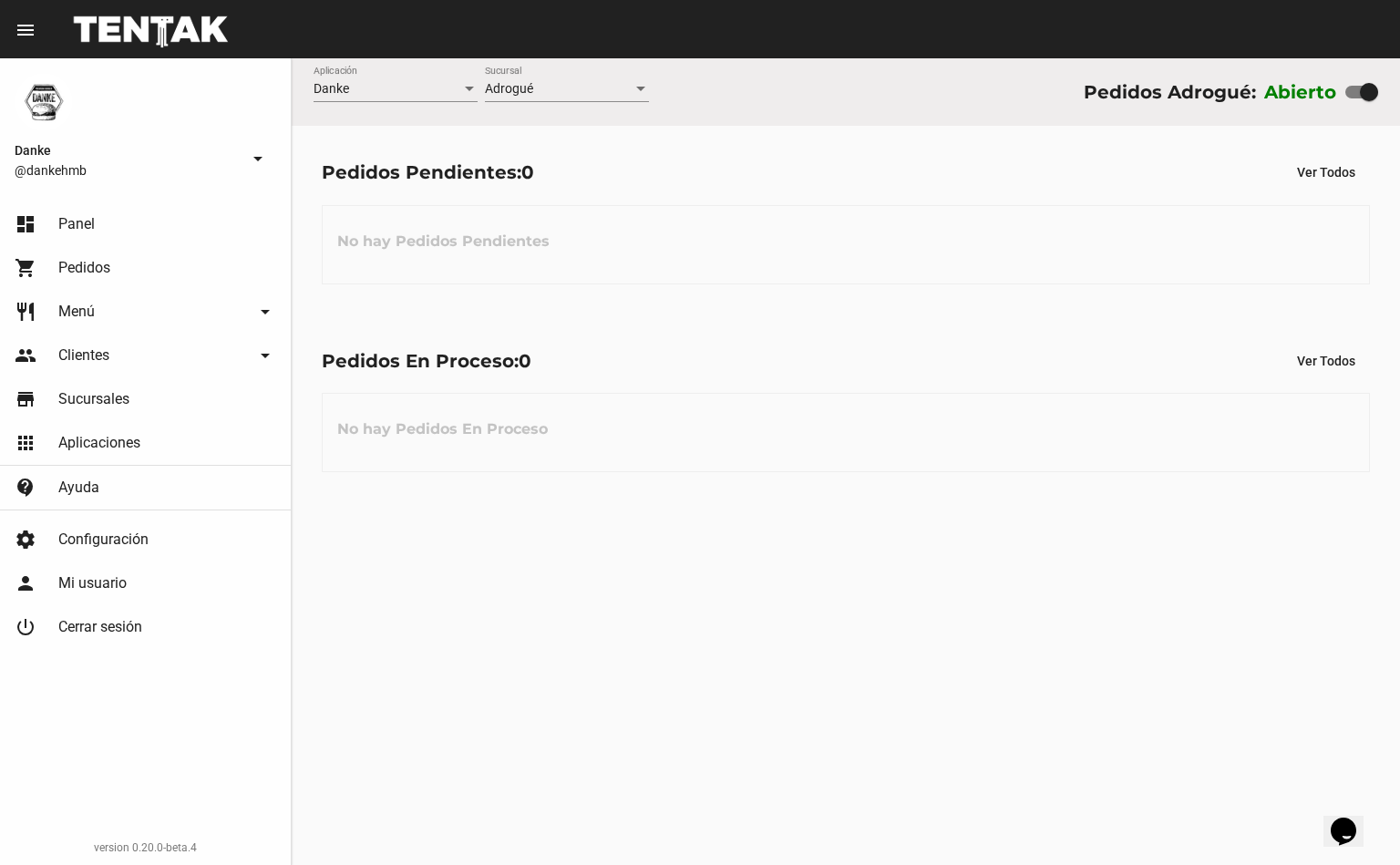 This screenshot has height=865, width=1400. Describe the element at coordinates (26, 312) in the screenshot. I see `mat-icon: restaurant` at that location.